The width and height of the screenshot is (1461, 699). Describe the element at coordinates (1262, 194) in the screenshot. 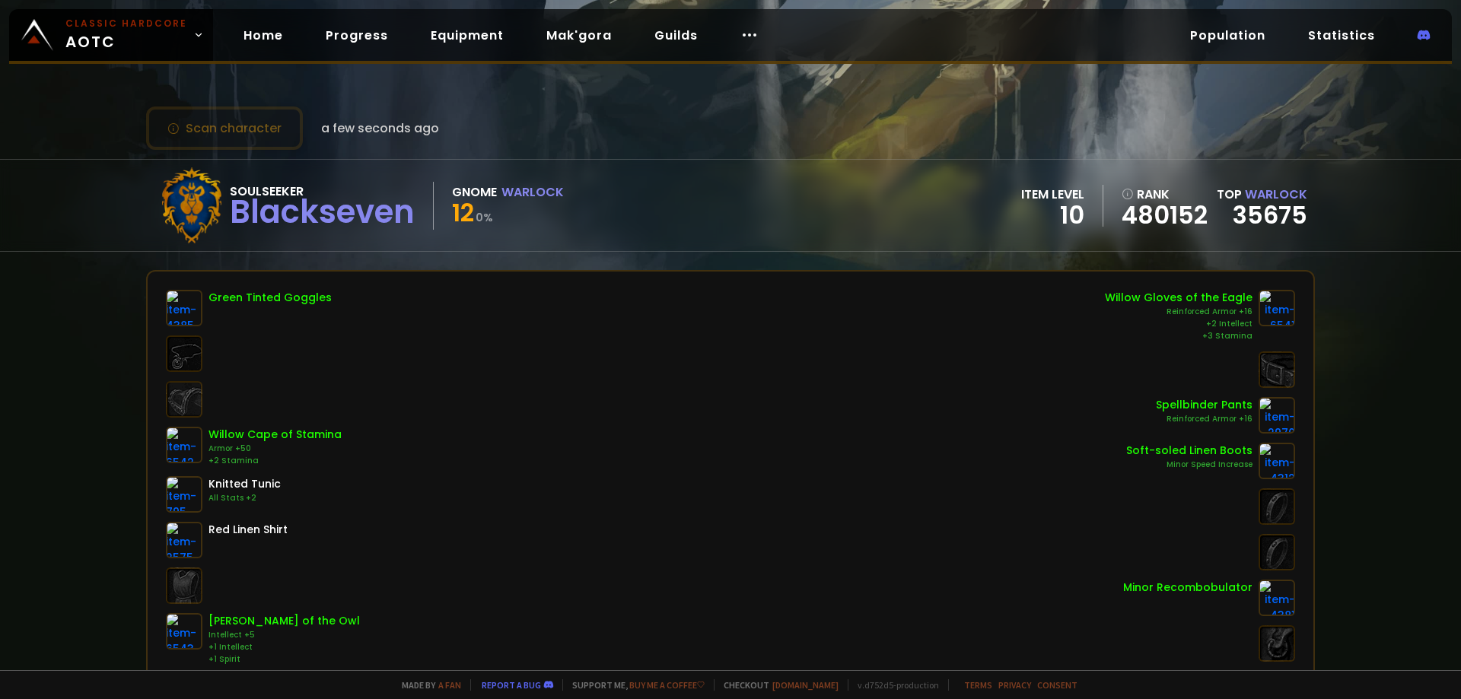

I see `div: Top` at that location.